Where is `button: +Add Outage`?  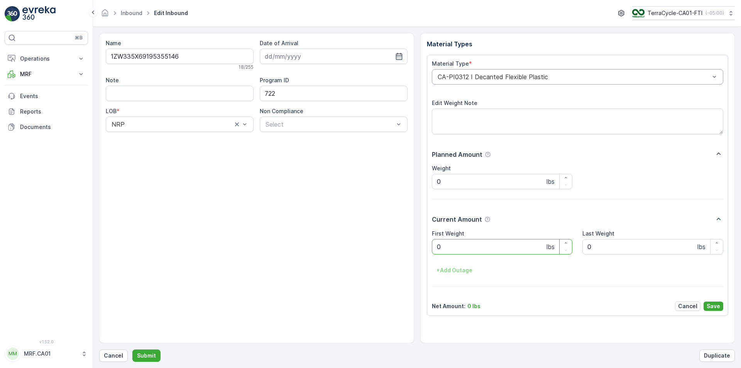
button: +Add Outage is located at coordinates (454, 270).